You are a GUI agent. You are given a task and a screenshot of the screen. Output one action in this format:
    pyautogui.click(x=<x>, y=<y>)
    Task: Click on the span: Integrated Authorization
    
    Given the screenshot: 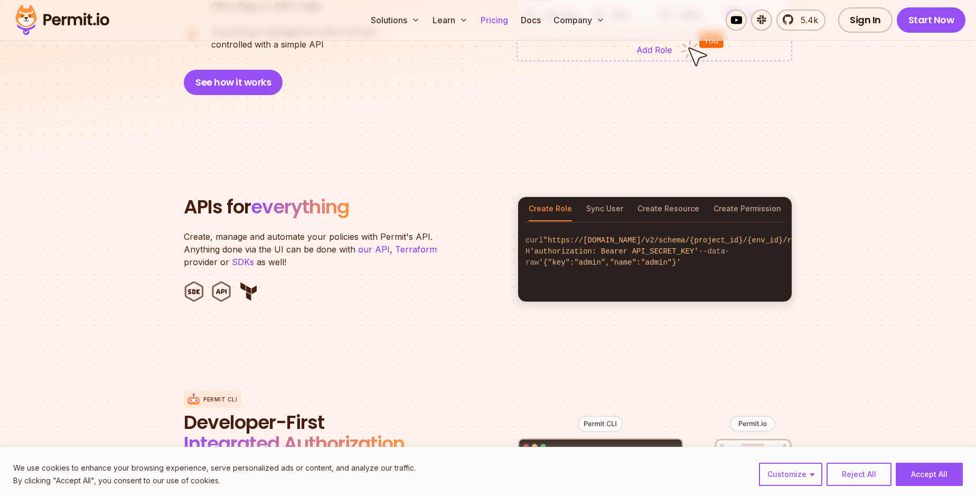 What is the action you would take?
    pyautogui.click(x=294, y=443)
    